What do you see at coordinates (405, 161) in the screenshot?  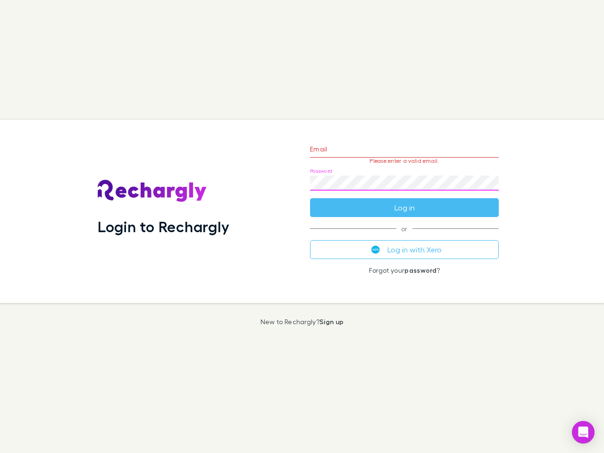 I see `p: Please enter a valid email.` at bounding box center [405, 161].